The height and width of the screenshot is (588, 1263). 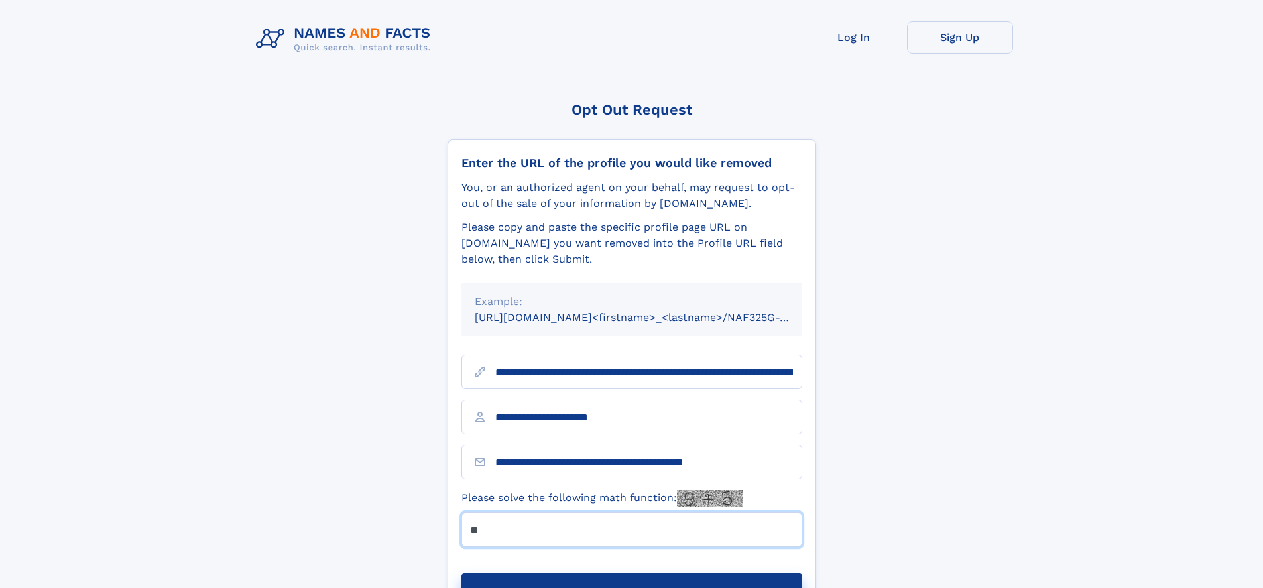 I want to click on label: Please solve the following math function:, so click(x=602, y=498).